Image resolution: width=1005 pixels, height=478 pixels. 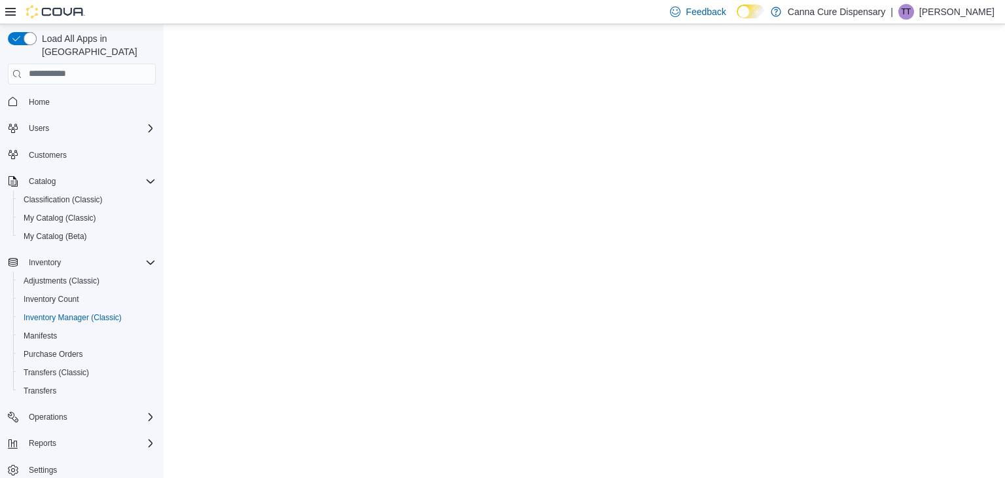 What do you see at coordinates (87, 317) in the screenshot?
I see `button: Inventory Manager (Classic)` at bounding box center [87, 317].